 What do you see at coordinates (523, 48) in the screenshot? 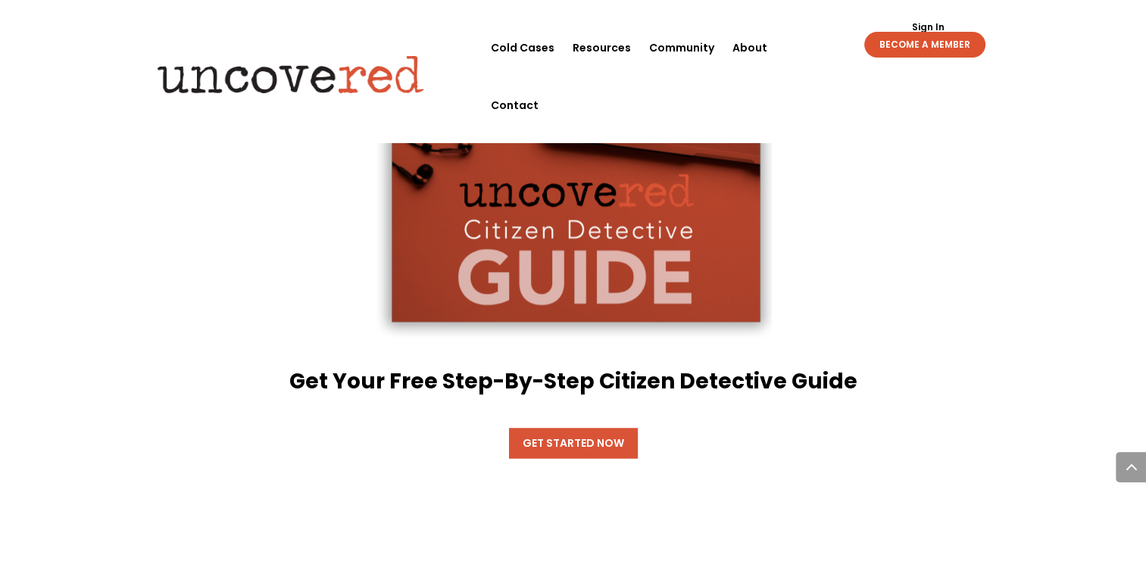
I see `a: Cold Cases` at bounding box center [523, 48].